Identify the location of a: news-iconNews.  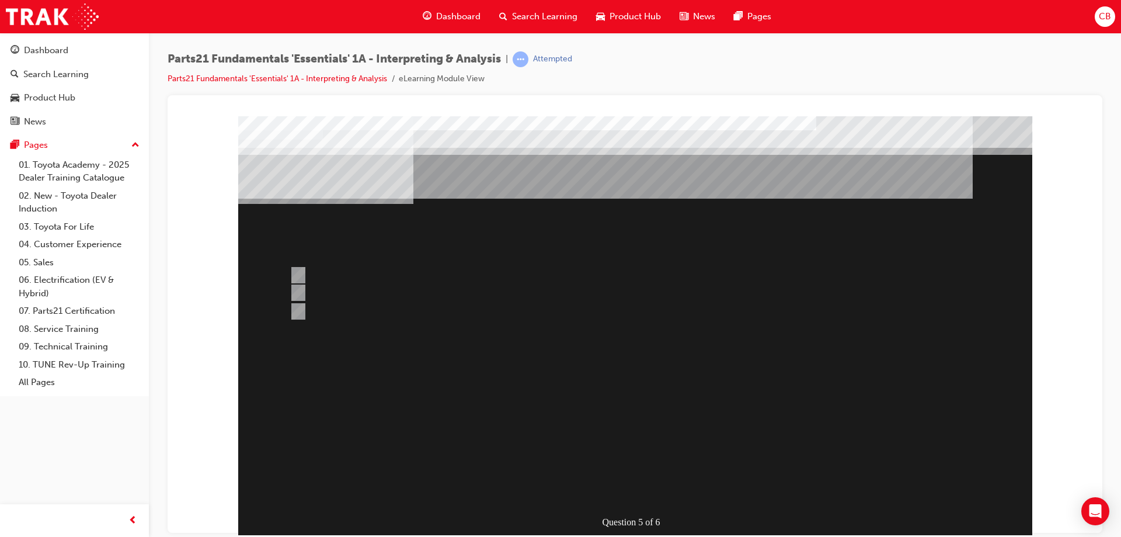
(697, 16).